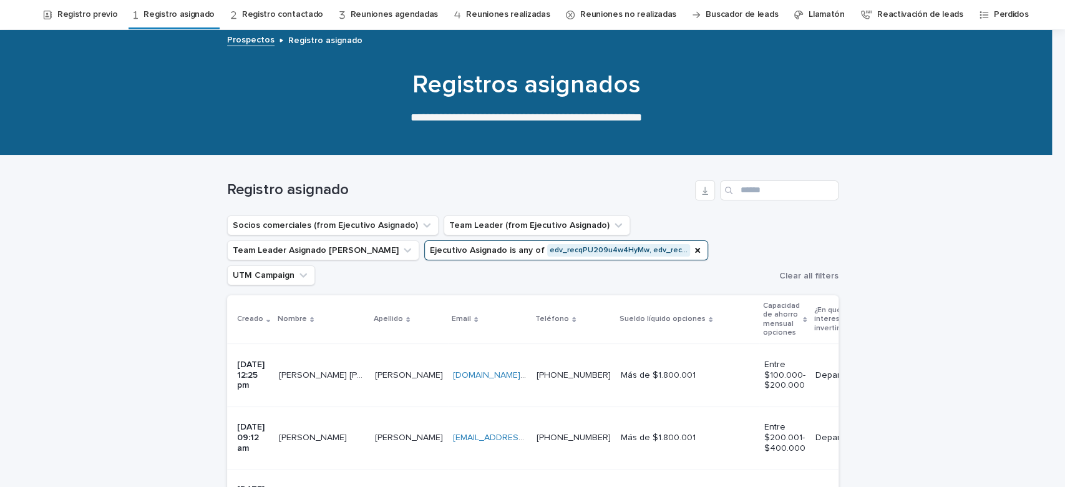  I want to click on p: Entre $200.001- $400.000, so click(785, 437).